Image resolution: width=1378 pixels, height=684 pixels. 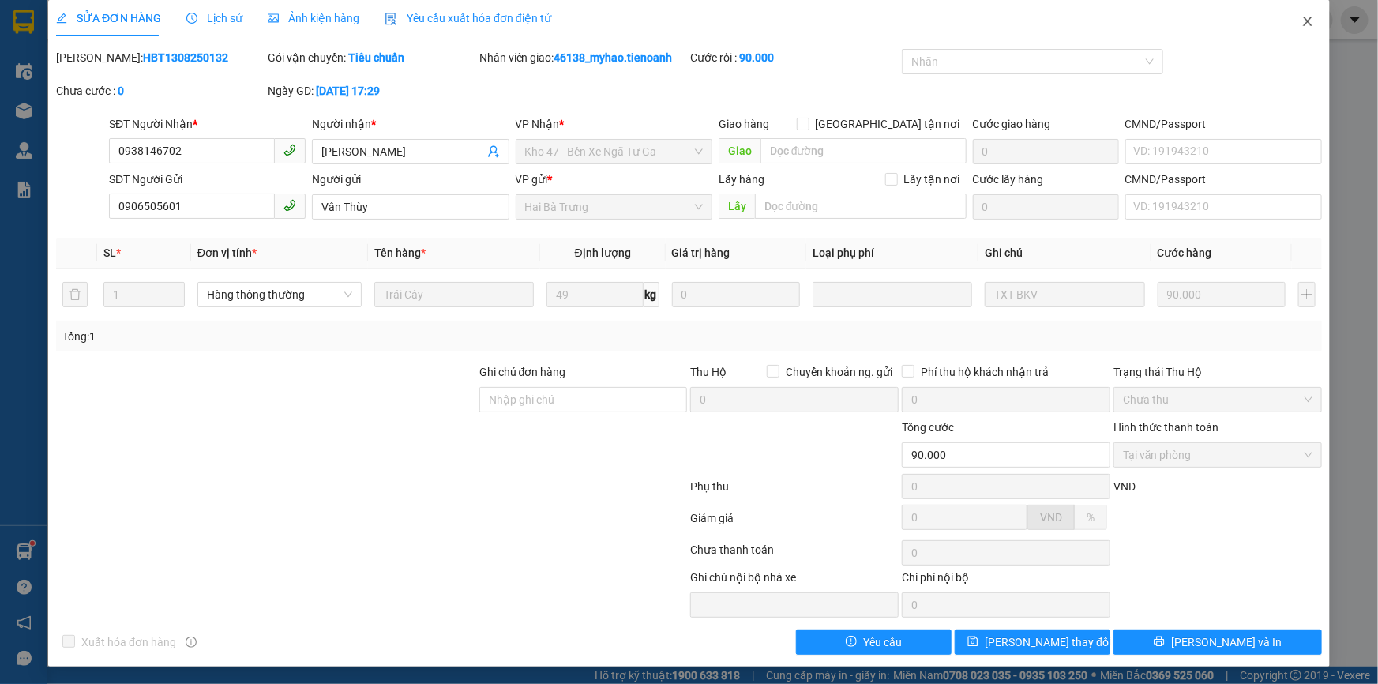 What do you see at coordinates (279, 294) in the screenshot?
I see `span: Hàng thông thường` at bounding box center [279, 294].